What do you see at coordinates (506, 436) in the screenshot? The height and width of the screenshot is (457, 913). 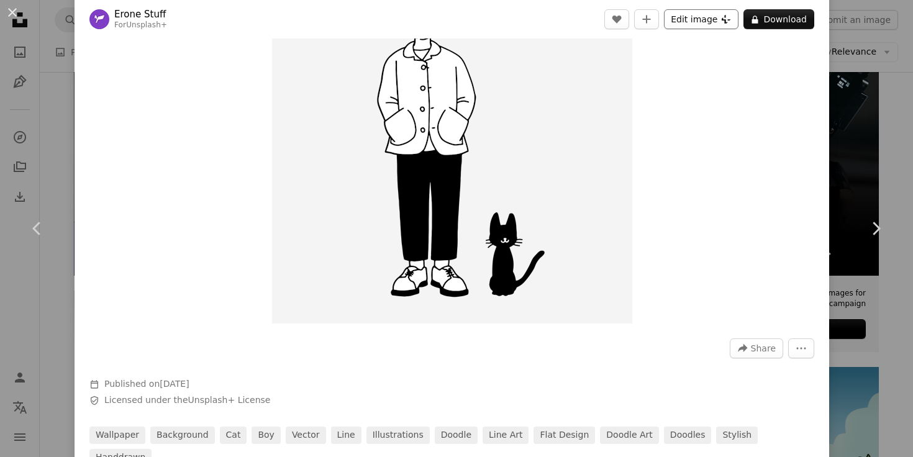 I see `a: line art` at bounding box center [506, 436].